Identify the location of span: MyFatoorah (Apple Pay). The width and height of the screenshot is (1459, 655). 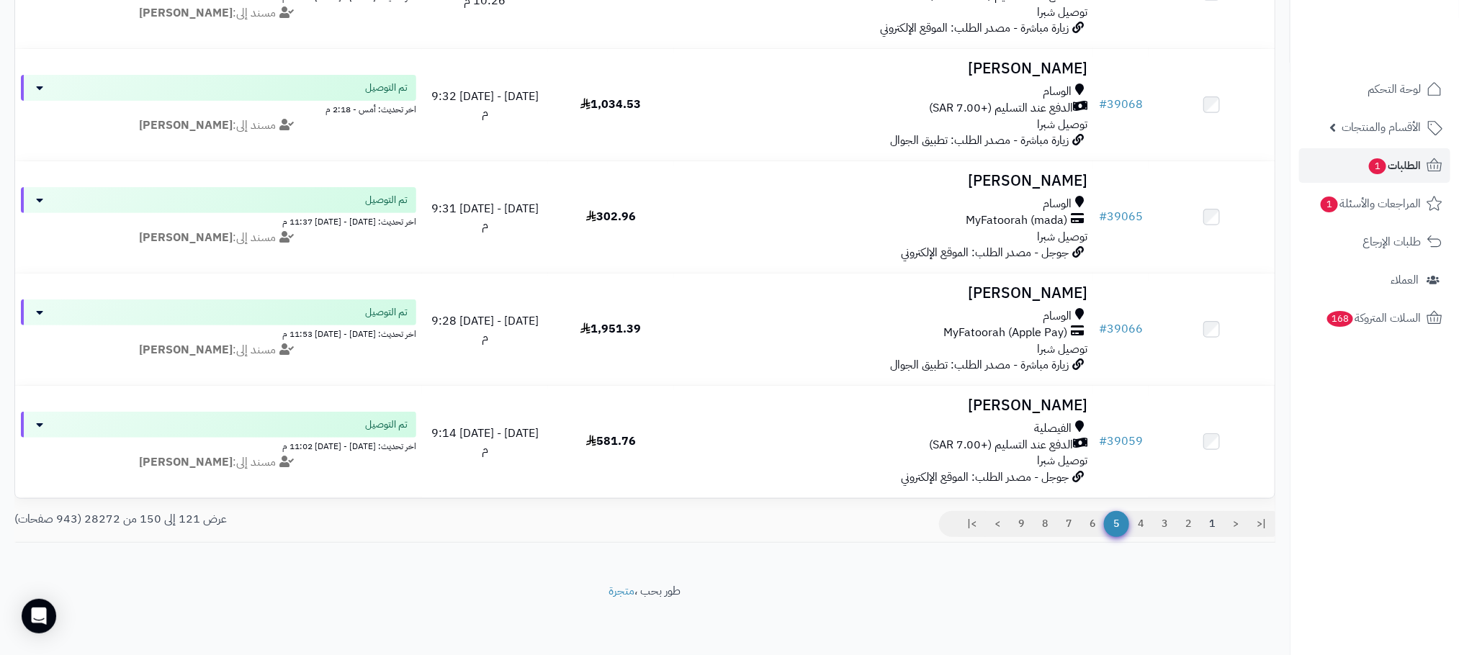
(1005, 333).